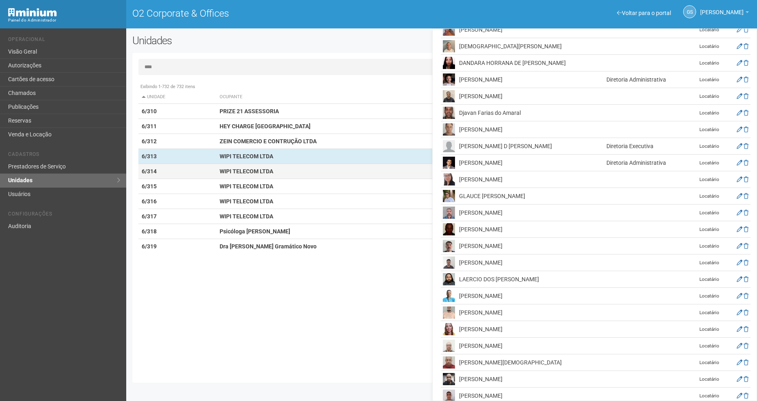 The height and width of the screenshot is (401, 757). Describe the element at coordinates (721, 8) in the screenshot. I see `span: Gabriela Souza` at that location.